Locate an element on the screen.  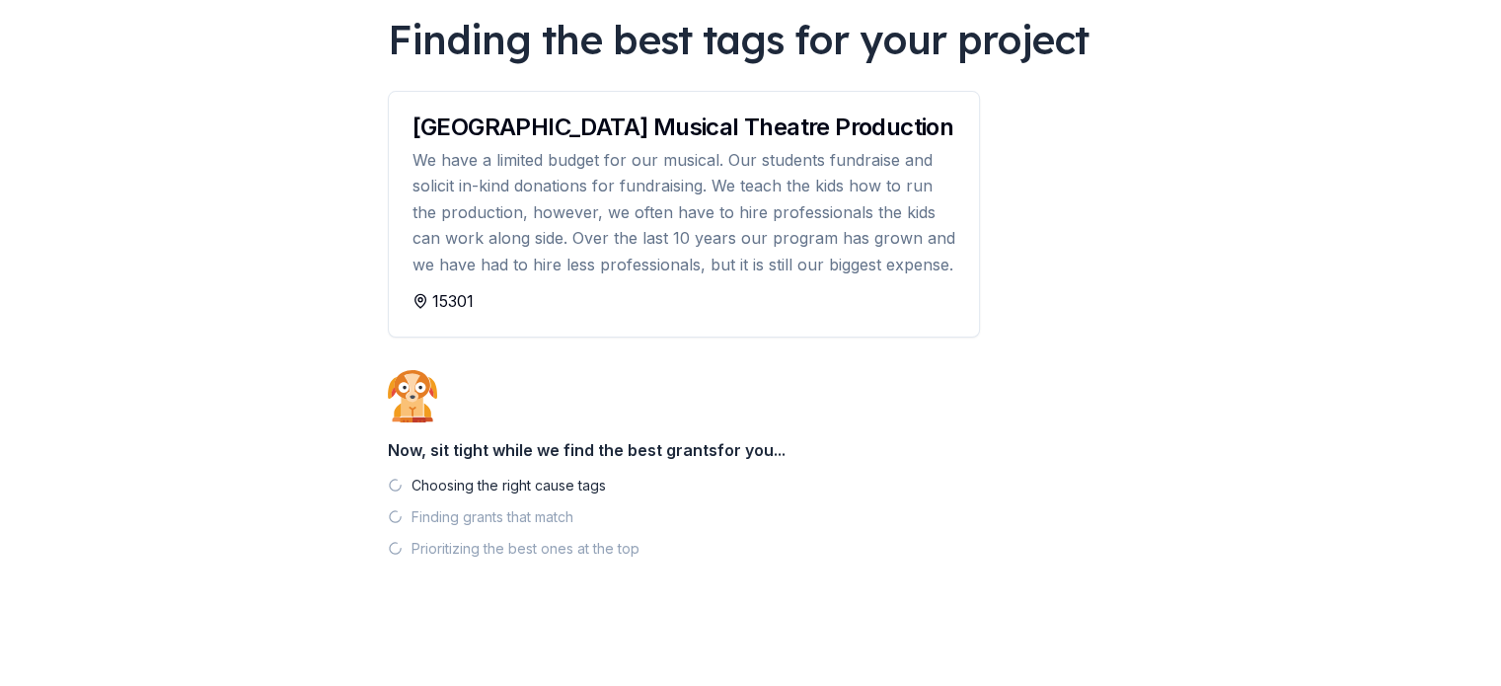
div: 15301 is located at coordinates (684, 301).